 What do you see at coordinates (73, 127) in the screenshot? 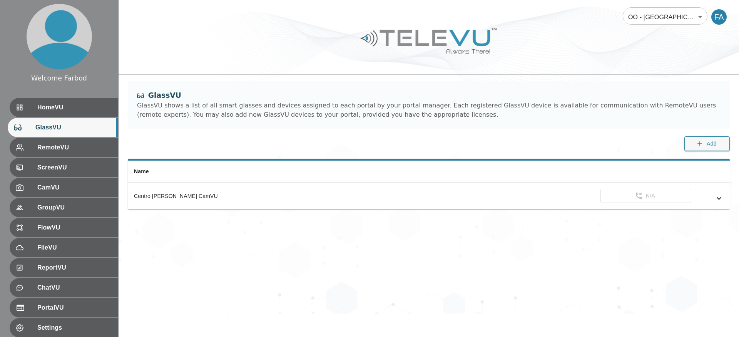
I see `span: GlassVU` at bounding box center [73, 127].